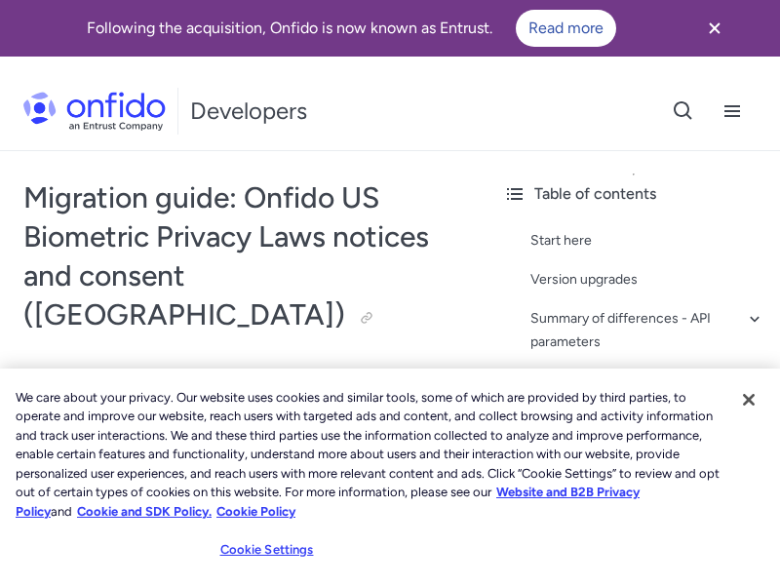  What do you see at coordinates (328, 501) in the screenshot?
I see `a: More information about our cookie policy., opens in a new tab` at bounding box center [328, 501].